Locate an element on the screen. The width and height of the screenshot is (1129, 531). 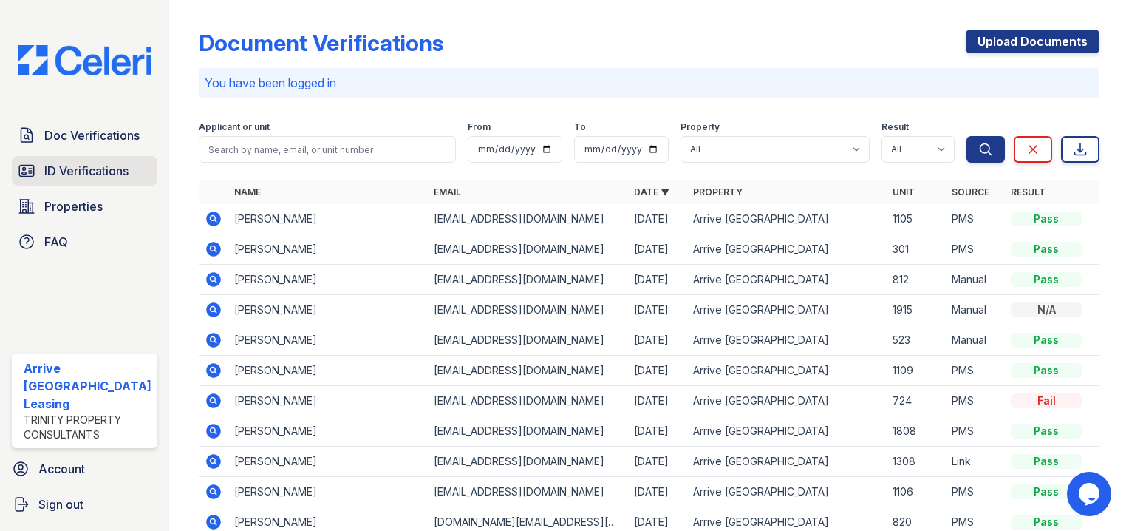
td: 1915 is located at coordinates (916, 310).